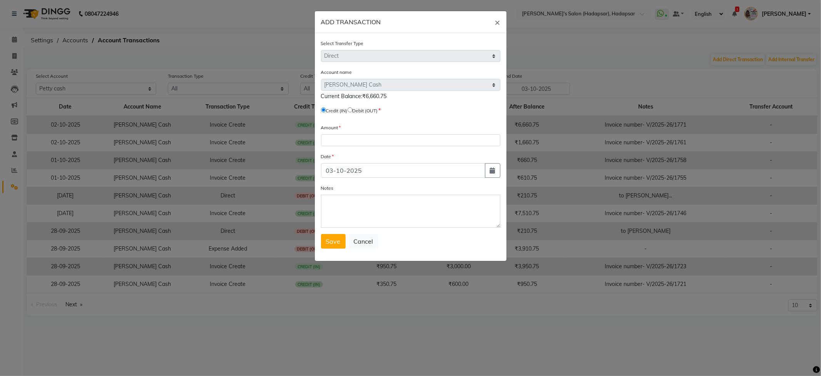 This screenshot has width=821, height=376. Describe the element at coordinates (336, 72) in the screenshot. I see `label: Account name` at that location.